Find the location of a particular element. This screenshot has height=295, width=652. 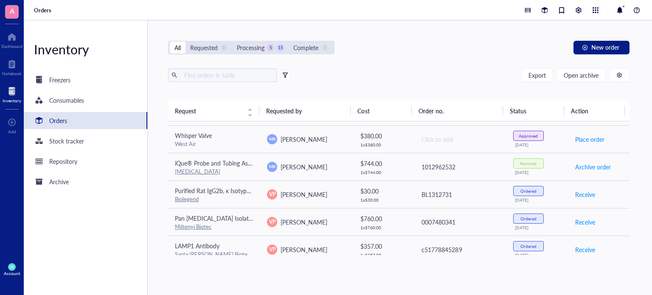

div: 0007480341 is located at coordinates (460, 222).